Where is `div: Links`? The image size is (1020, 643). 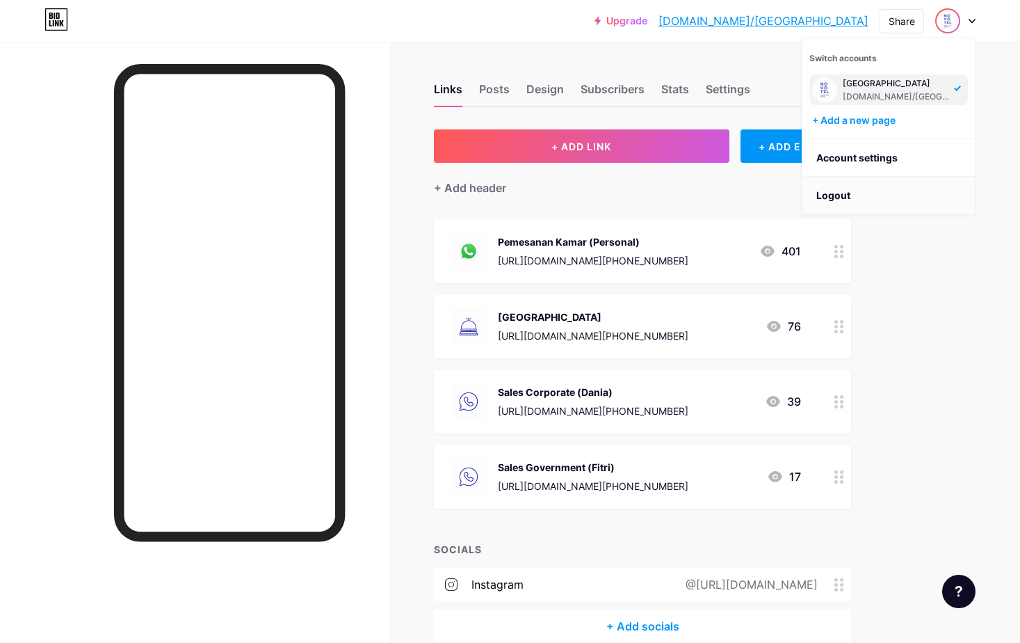
div: Links is located at coordinates (448, 93).